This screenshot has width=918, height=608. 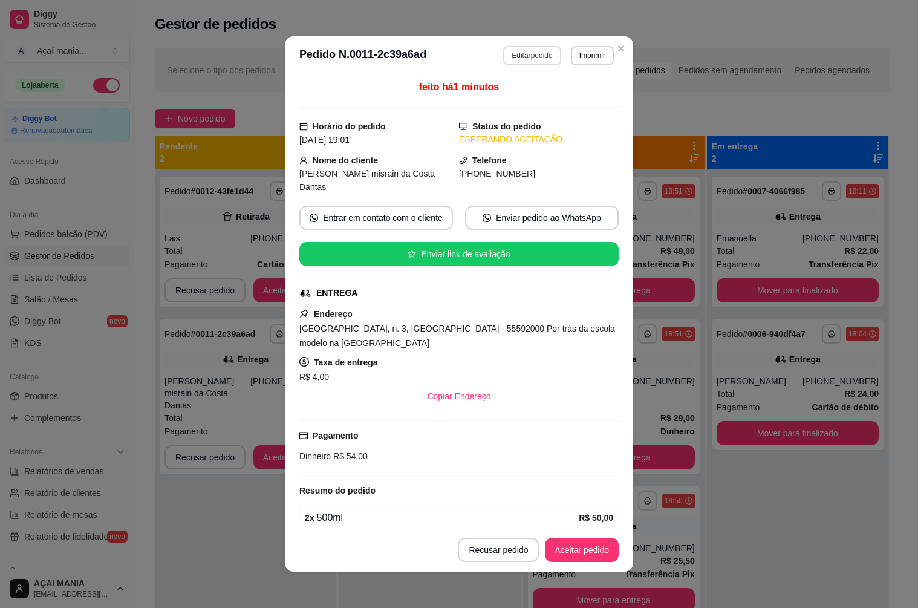 I want to click on strong: Nome do cliente, so click(x=345, y=160).